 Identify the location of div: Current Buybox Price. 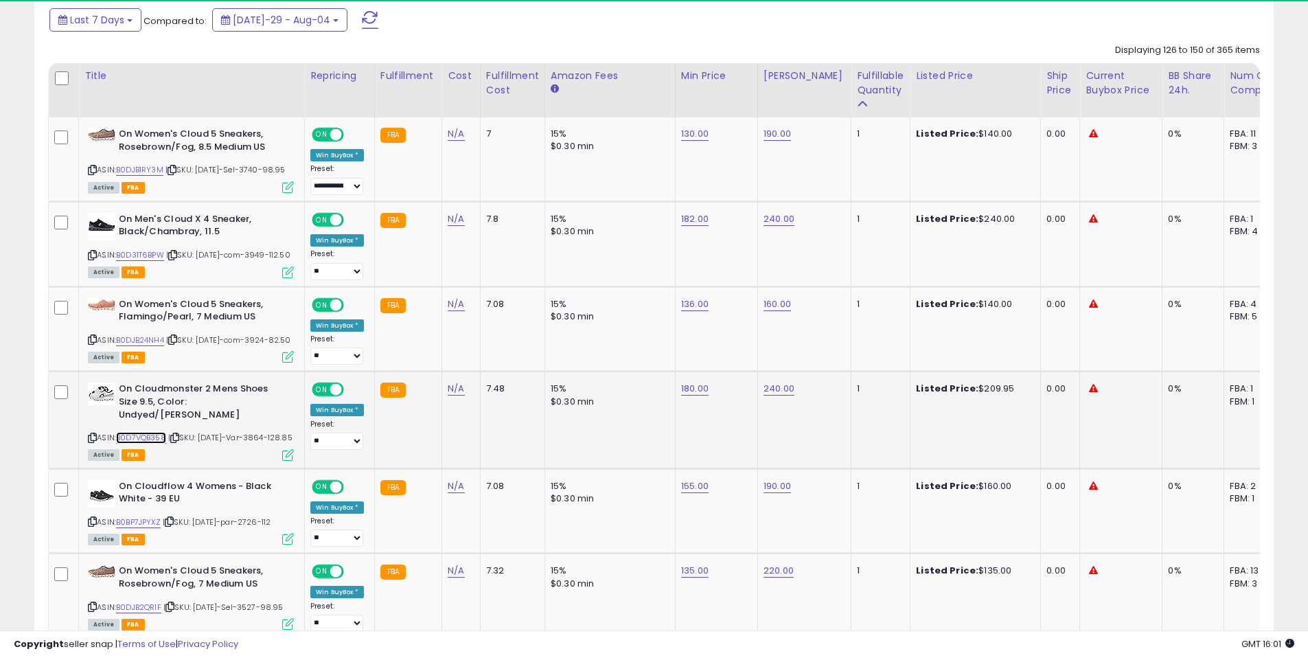
(1120, 83).